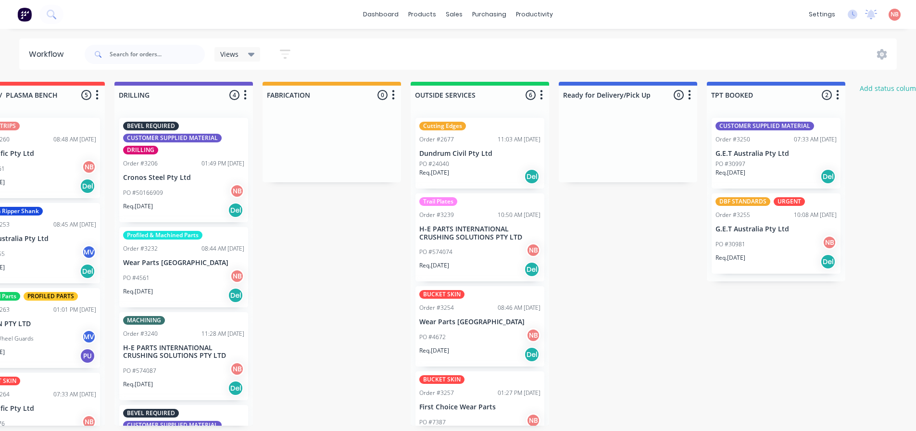 The width and height of the screenshot is (916, 431). What do you see at coordinates (229, 54) in the screenshot?
I see `span: Views` at bounding box center [229, 54].